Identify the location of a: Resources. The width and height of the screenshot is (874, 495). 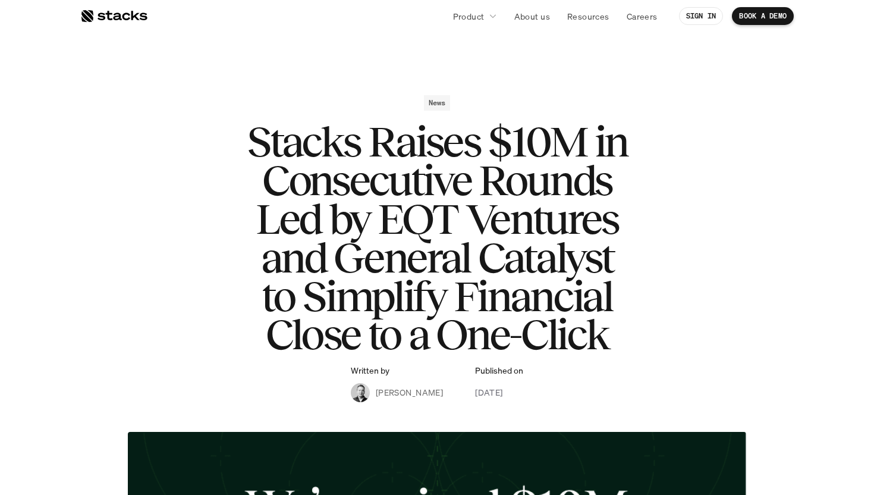
(588, 16).